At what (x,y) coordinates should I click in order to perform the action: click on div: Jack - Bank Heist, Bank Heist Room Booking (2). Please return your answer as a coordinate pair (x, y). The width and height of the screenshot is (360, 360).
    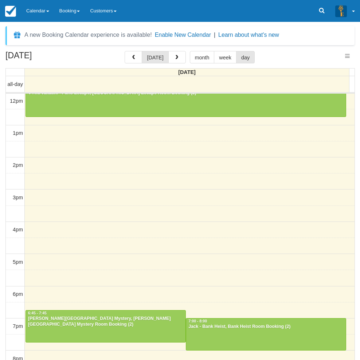
    Looking at the image, I should click on (266, 327).